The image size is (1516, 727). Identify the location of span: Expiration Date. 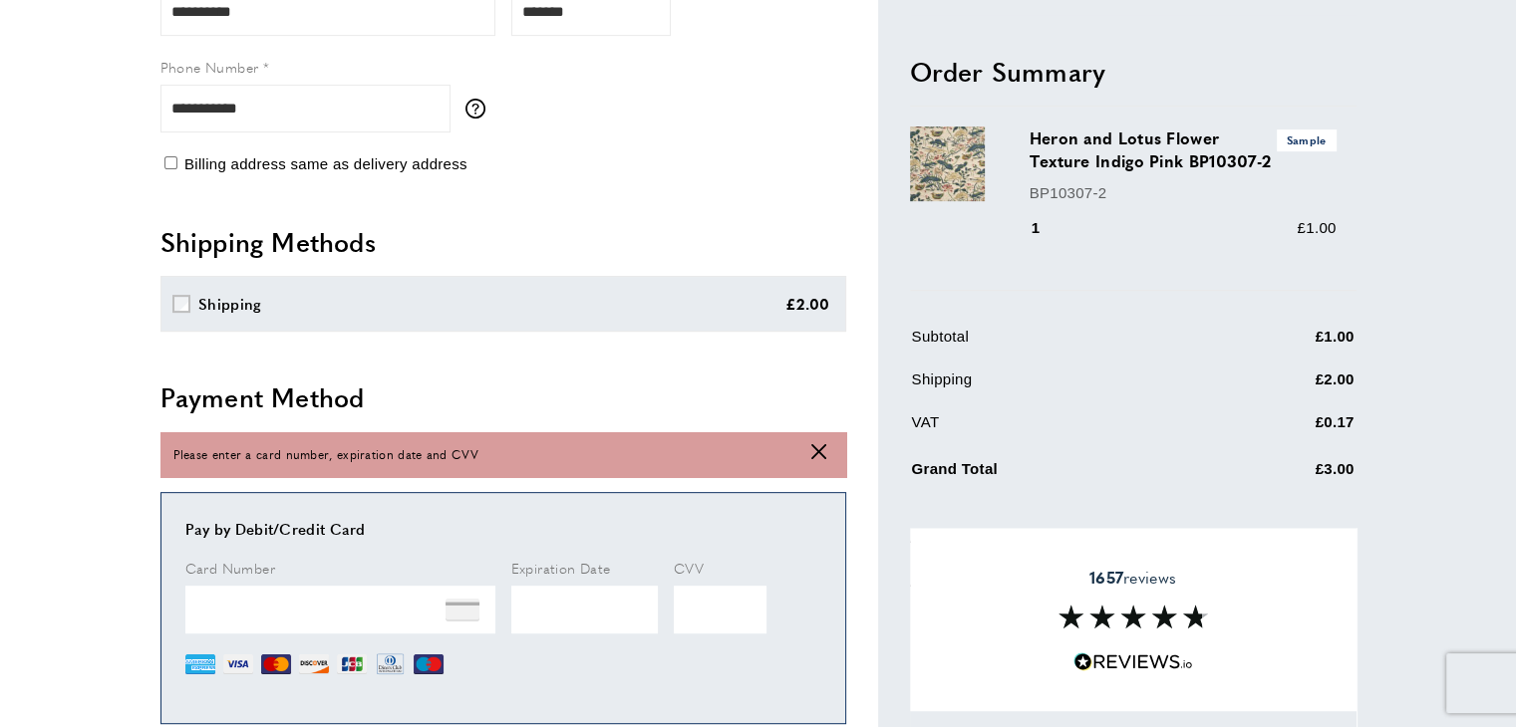
(561, 568).